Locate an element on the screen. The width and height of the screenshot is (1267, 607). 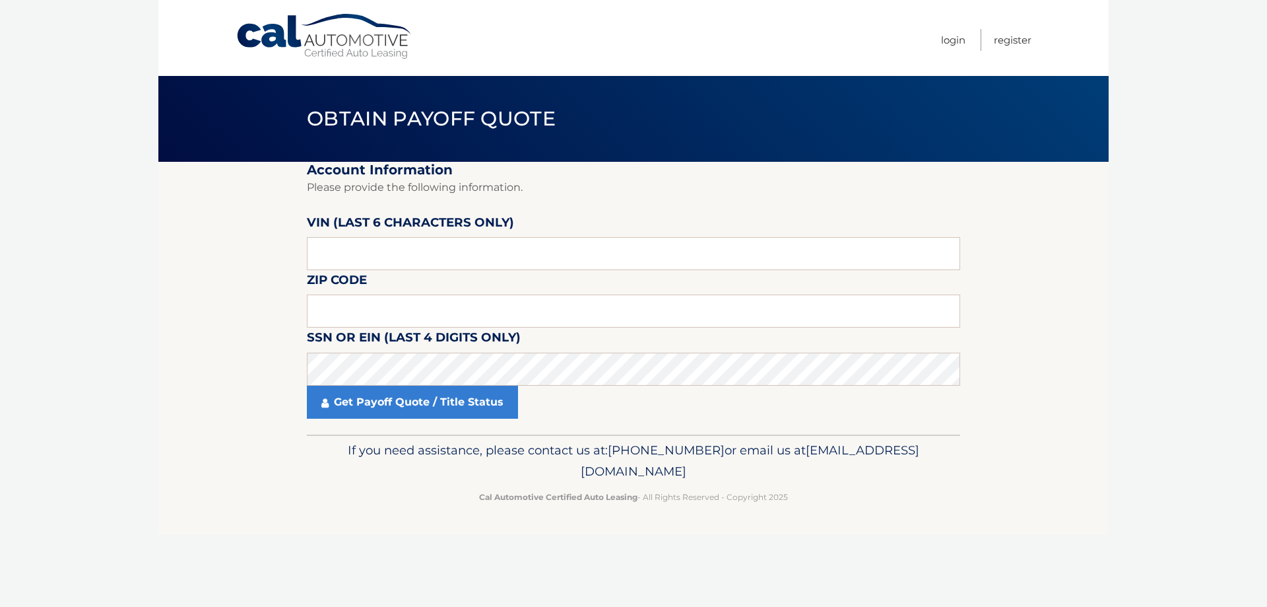
a: Login is located at coordinates (953, 40).